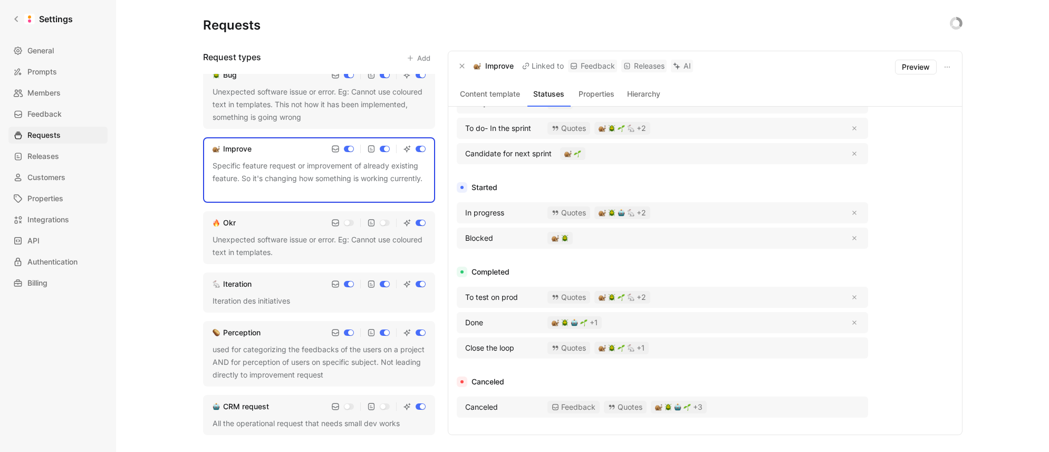 The height and width of the screenshot is (452, 1049). I want to click on span: Prompts, so click(42, 72).